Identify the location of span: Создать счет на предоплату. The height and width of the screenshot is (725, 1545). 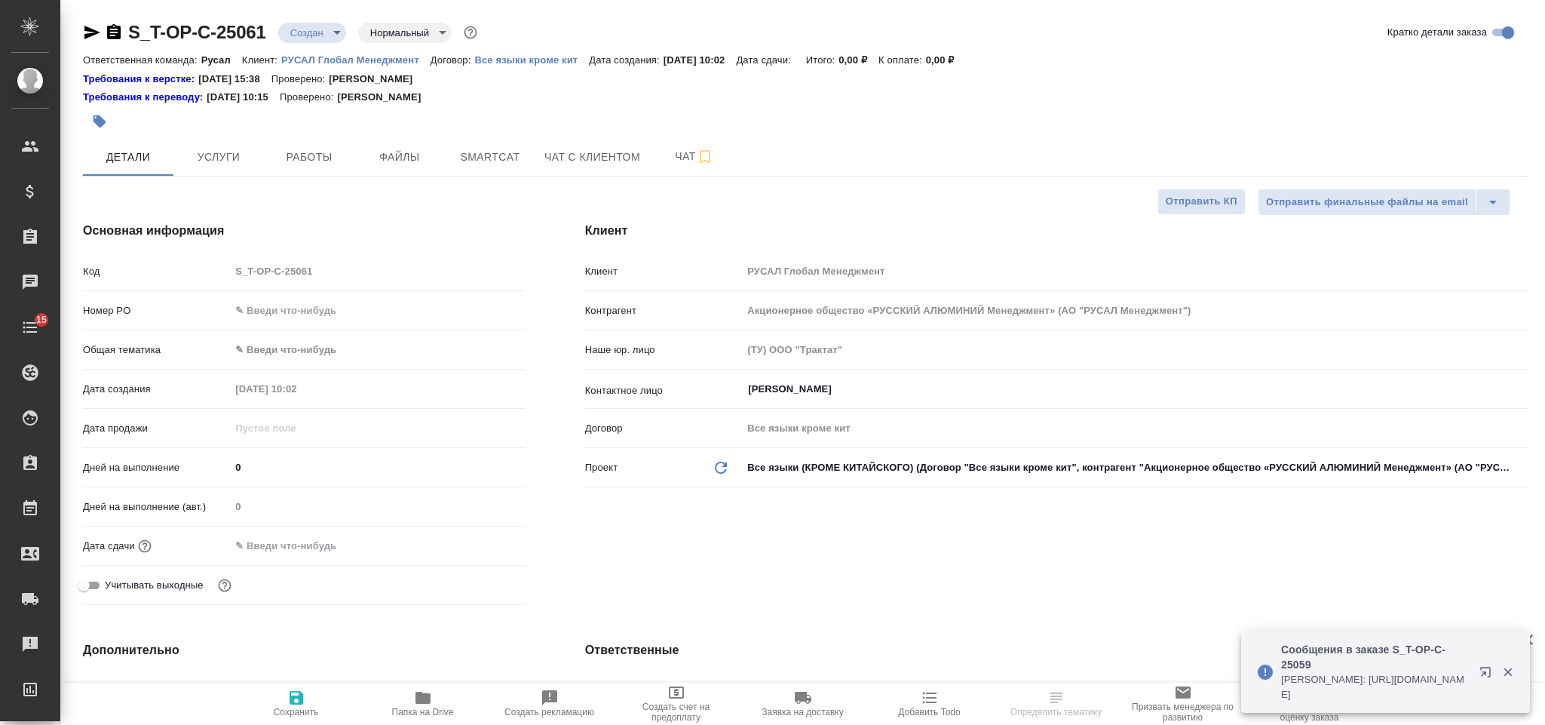
(676, 712).